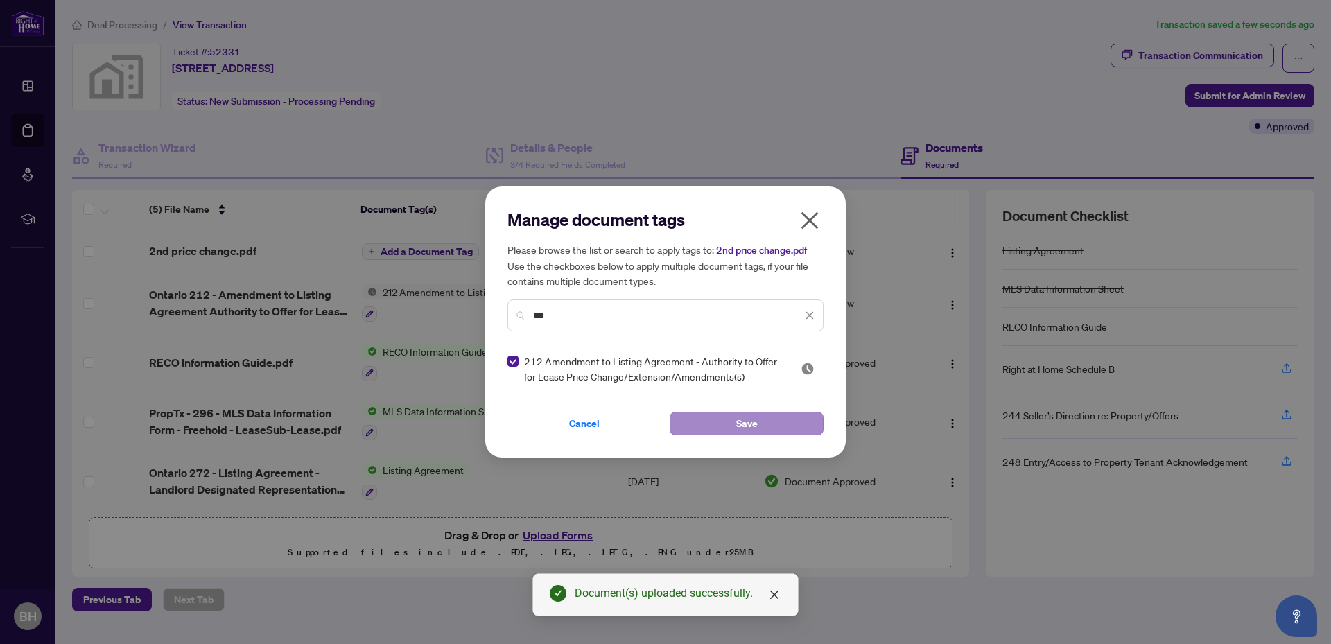 This screenshot has width=1331, height=644. I want to click on img: status, so click(808, 369).